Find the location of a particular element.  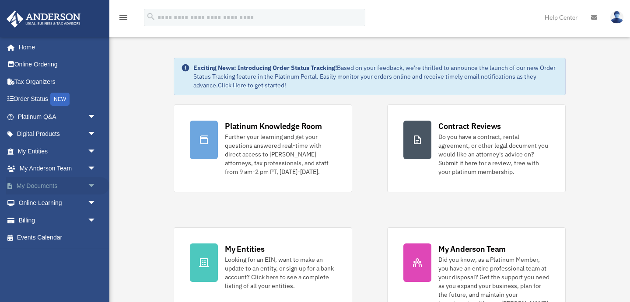

a: Contract Reviews Do you have a contract, rental agreement, or other legal document you would like... is located at coordinates (476, 148).